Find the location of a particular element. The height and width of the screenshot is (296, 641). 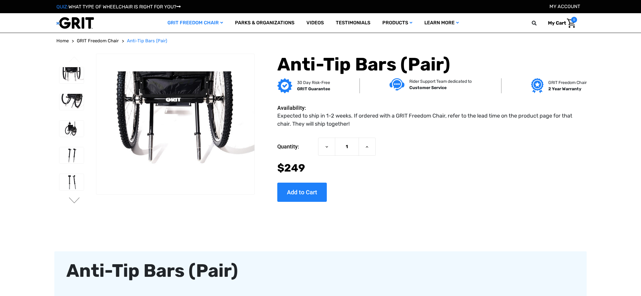

div: Anti-Tip Bars (Pair) is located at coordinates (321, 271).